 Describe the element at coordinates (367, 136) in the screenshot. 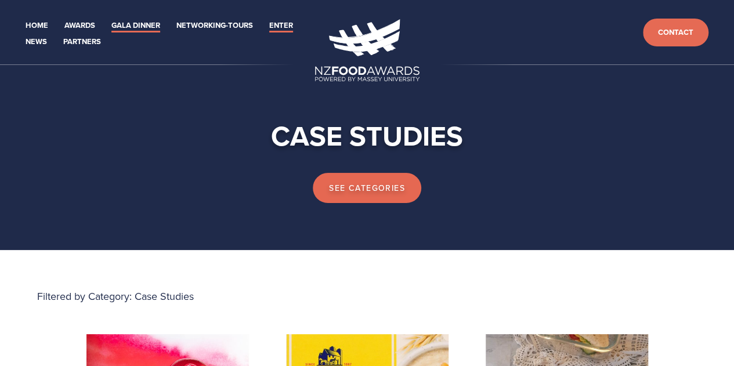

I see `h1: CASE STUDIES` at that location.